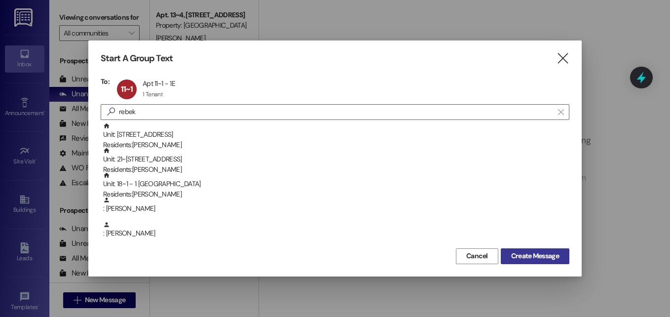  What do you see at coordinates (127, 89) in the screenshot?
I see `span: 11~1` at bounding box center [127, 89].